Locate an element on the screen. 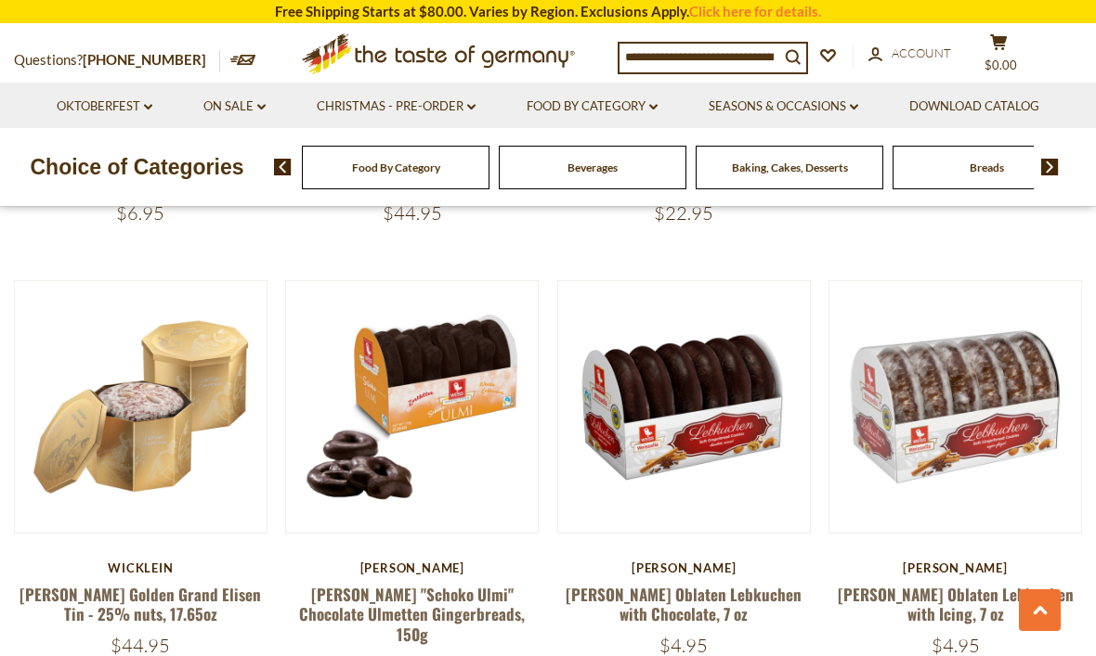 The image size is (1096, 656). img: Weiss "Schoko Ulmi" Chocolate Ulmetten Gingerbreads, 150g is located at coordinates (411, 407).